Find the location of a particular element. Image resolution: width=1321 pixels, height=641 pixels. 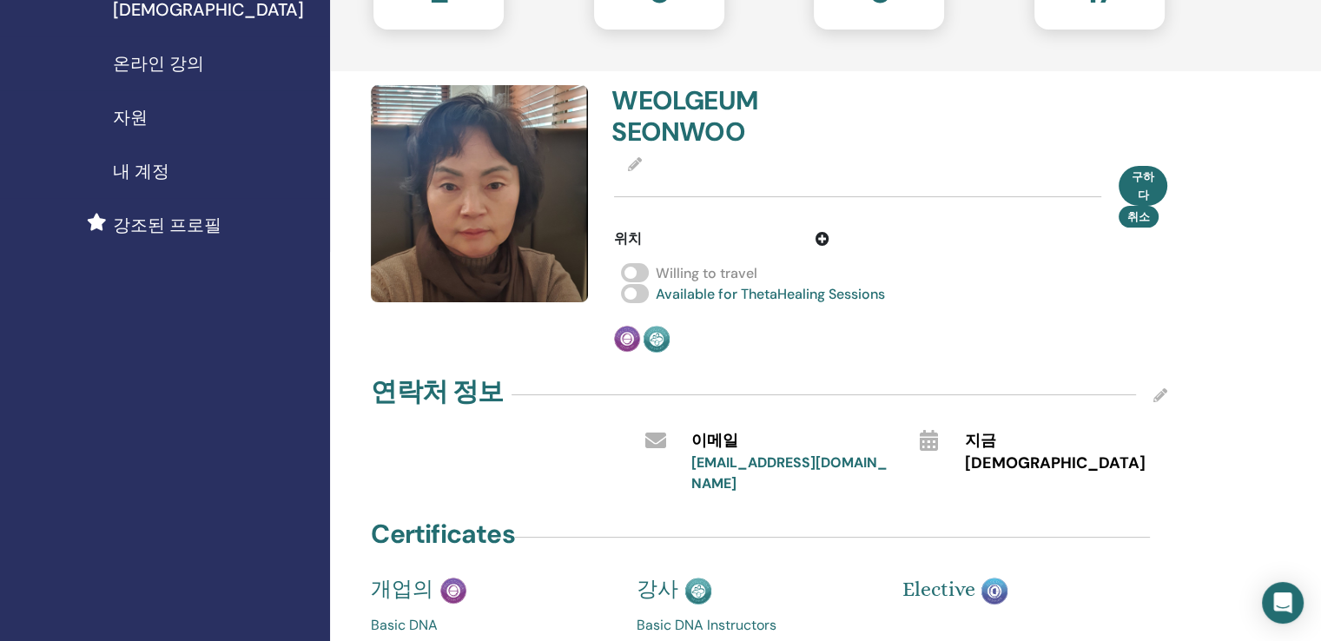

button: 취소 is located at coordinates (1139, 216).